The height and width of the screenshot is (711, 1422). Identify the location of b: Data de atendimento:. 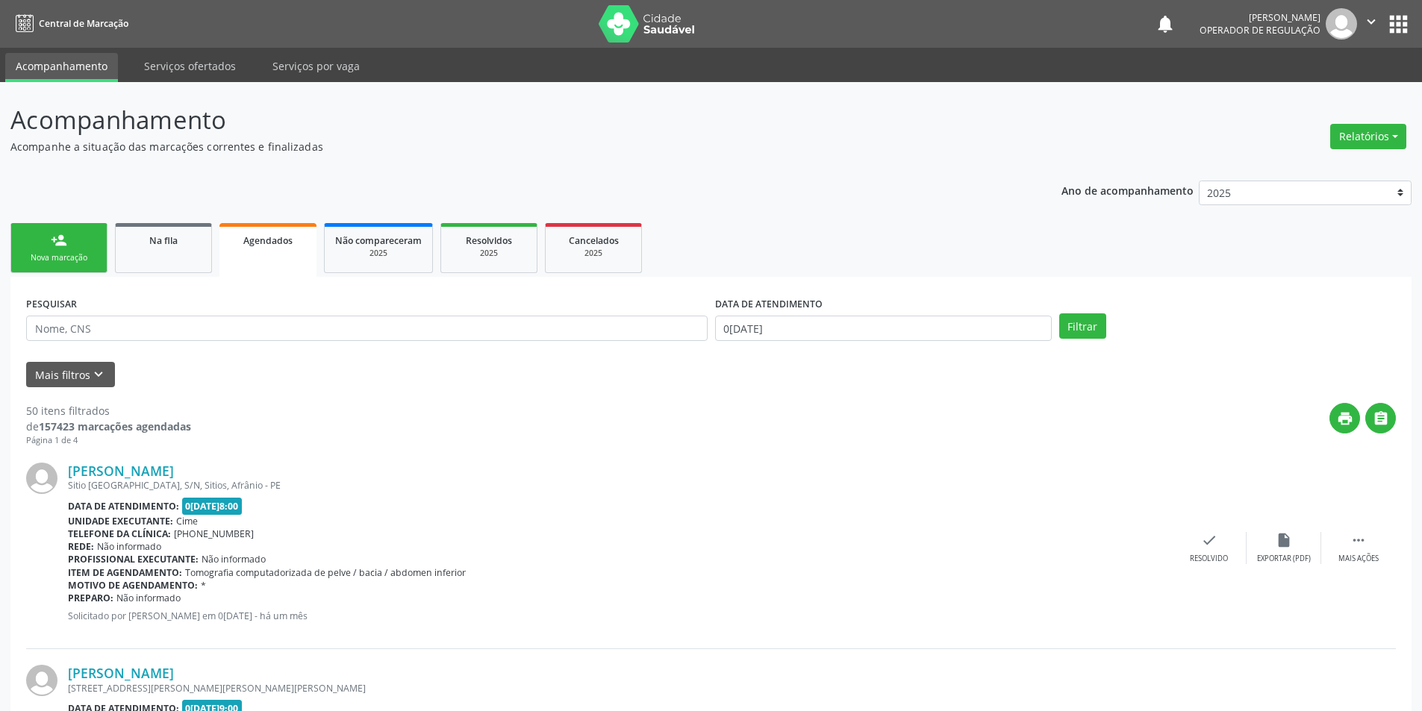
(123, 506).